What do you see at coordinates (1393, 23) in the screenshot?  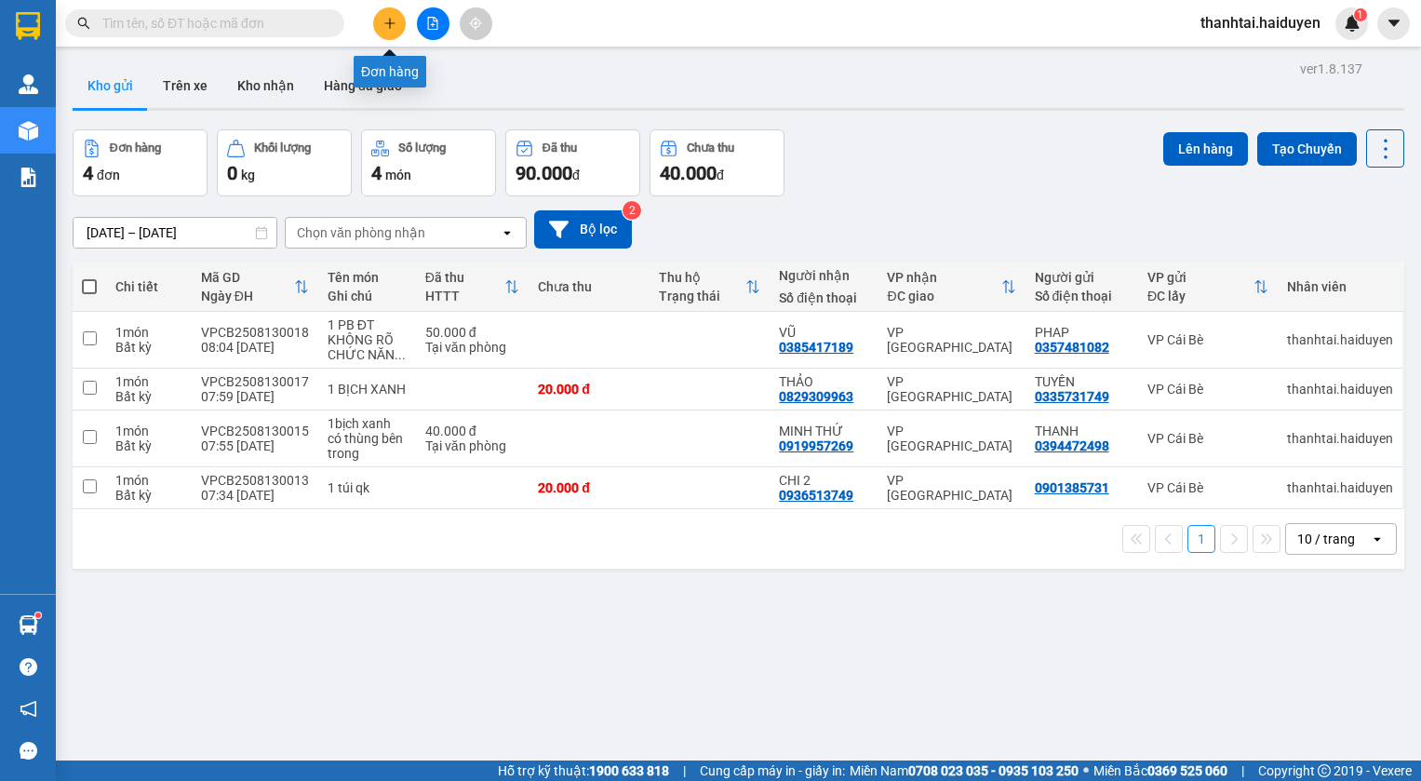 I see `button: caret-down` at bounding box center [1393, 23].